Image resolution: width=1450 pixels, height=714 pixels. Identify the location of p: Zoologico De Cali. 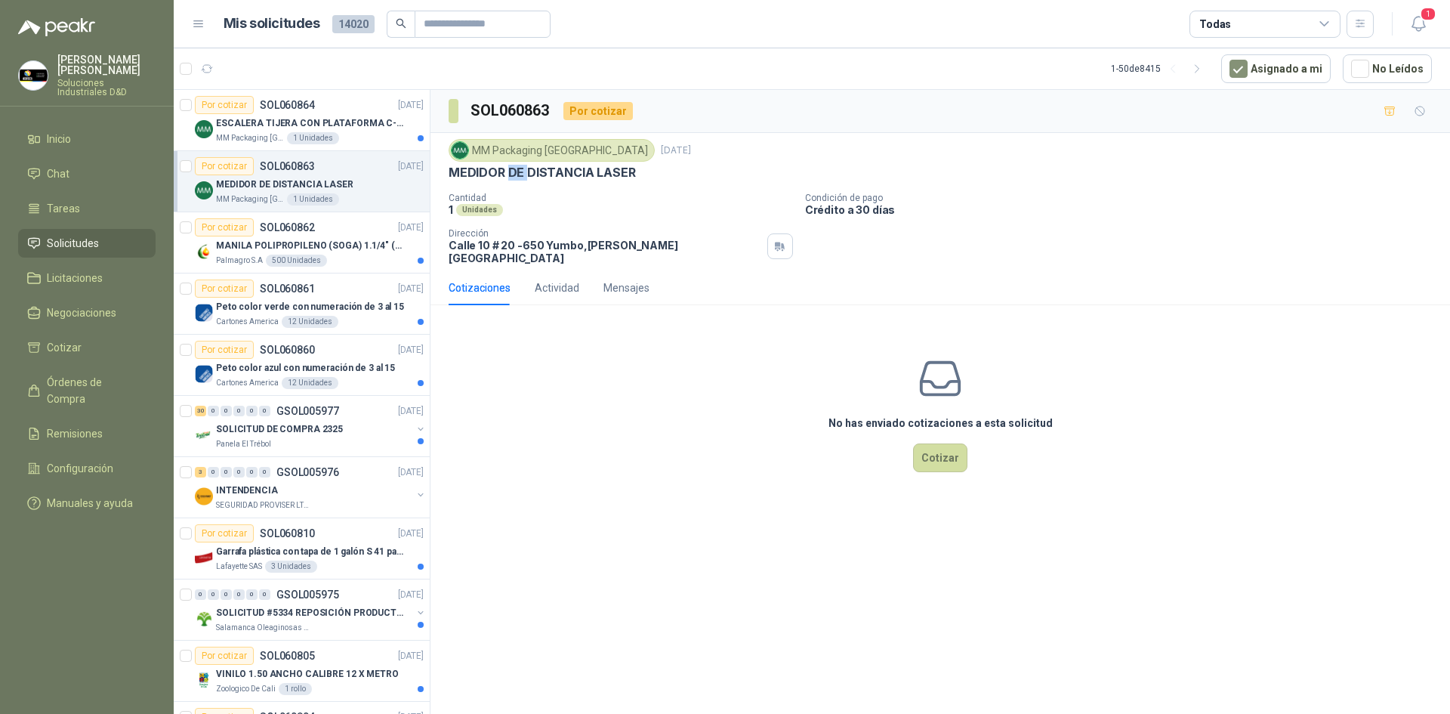
(245, 689).